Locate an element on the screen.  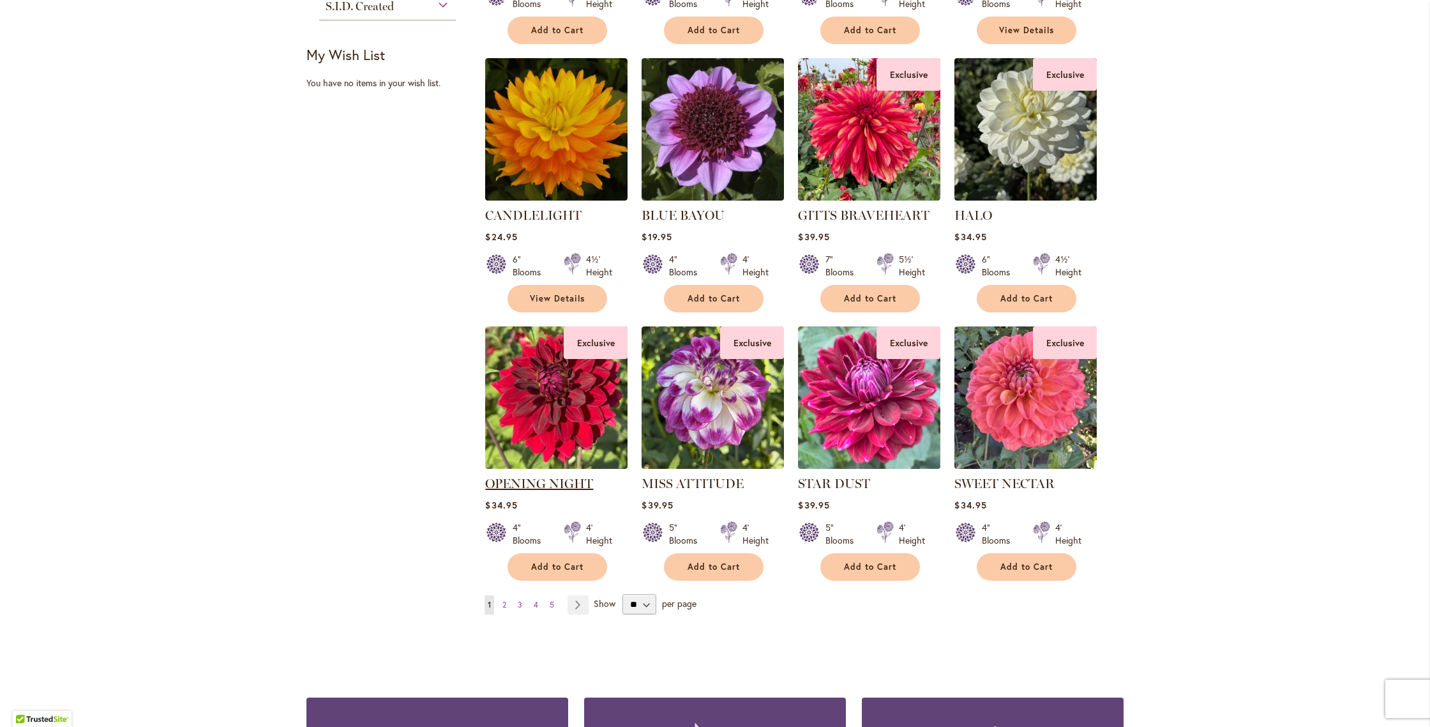
div: You have no items in your wish list. is located at coordinates (391, 83).